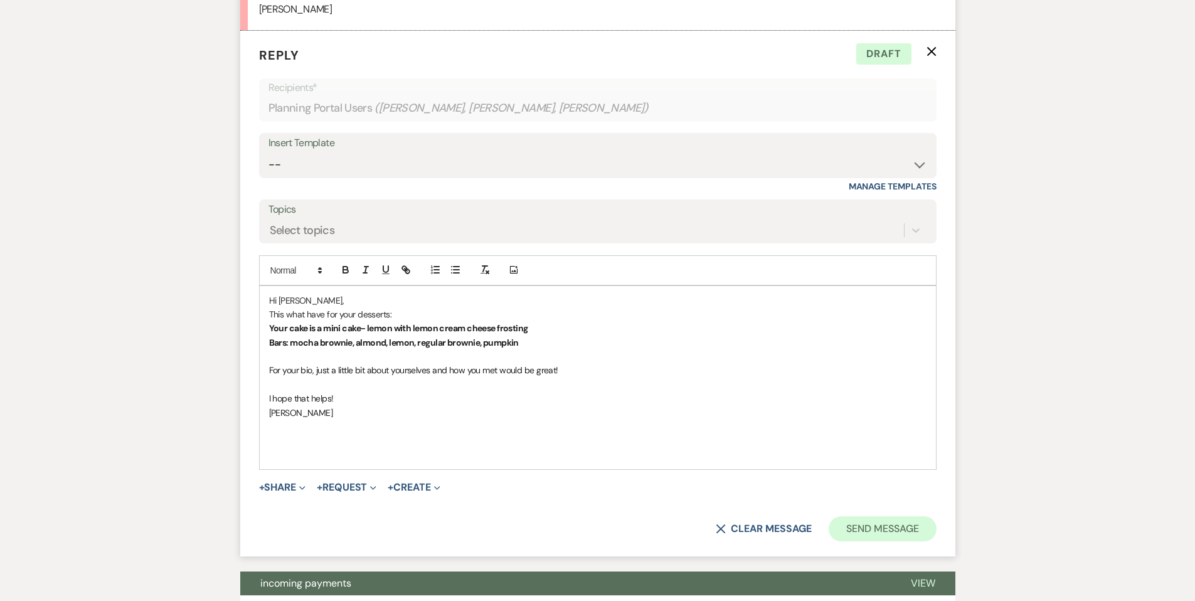 This screenshot has height=601, width=1195. What do you see at coordinates (301, 398) in the screenshot?
I see `span: I hope that helps!` at bounding box center [301, 398].